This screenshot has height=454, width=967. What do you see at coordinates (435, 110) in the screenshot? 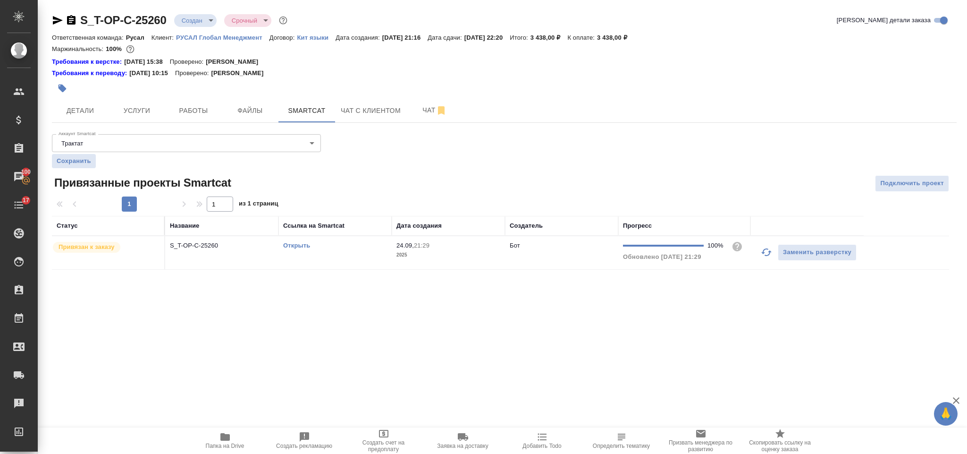
I see `span: Чат` at bounding box center [435, 110].